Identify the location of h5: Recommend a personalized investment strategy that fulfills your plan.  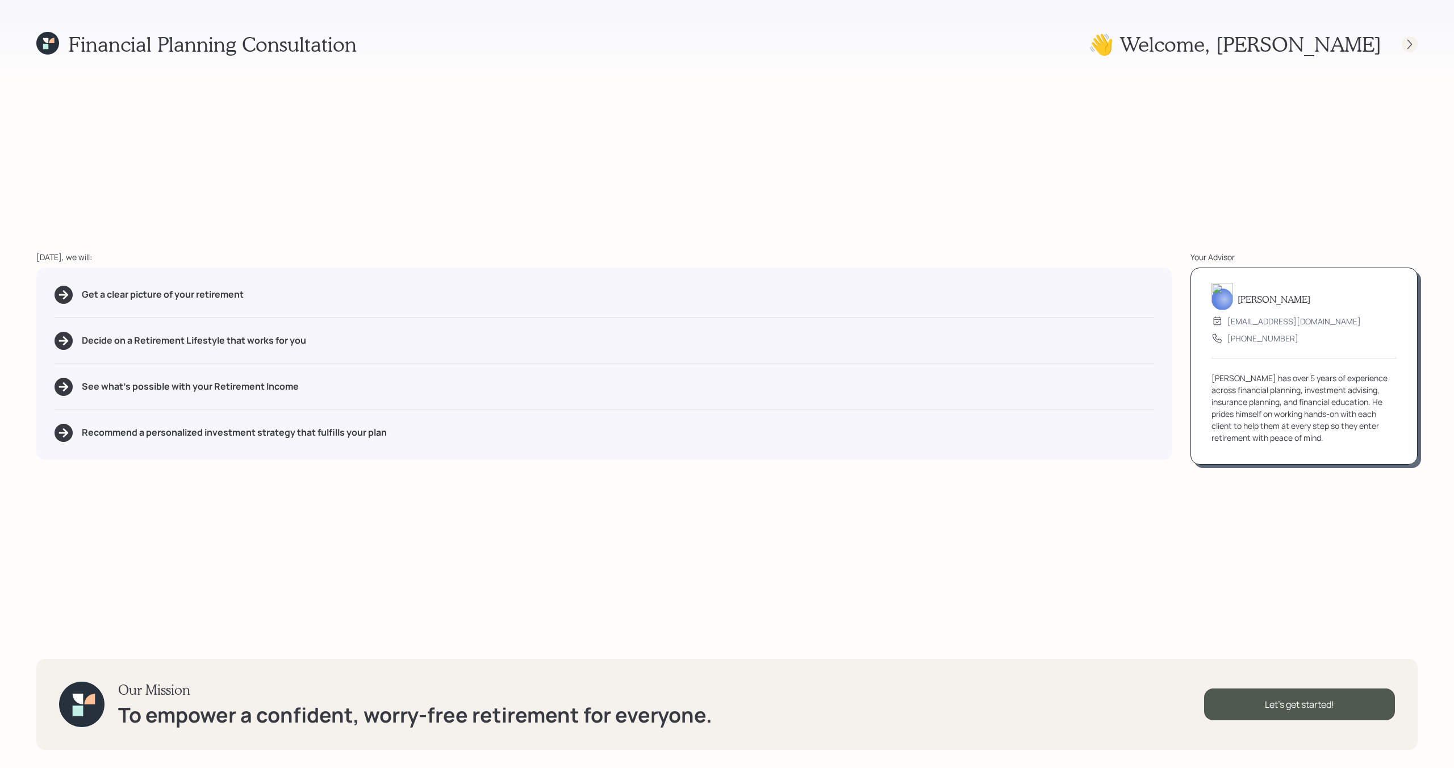
(234, 432).